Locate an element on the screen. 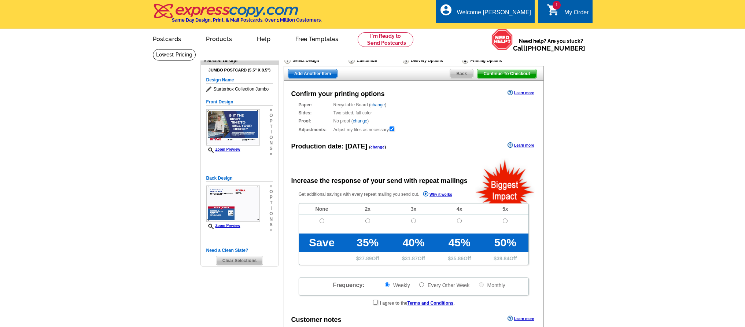 The width and height of the screenshot is (745, 327). td: 4x is located at coordinates (459, 209).